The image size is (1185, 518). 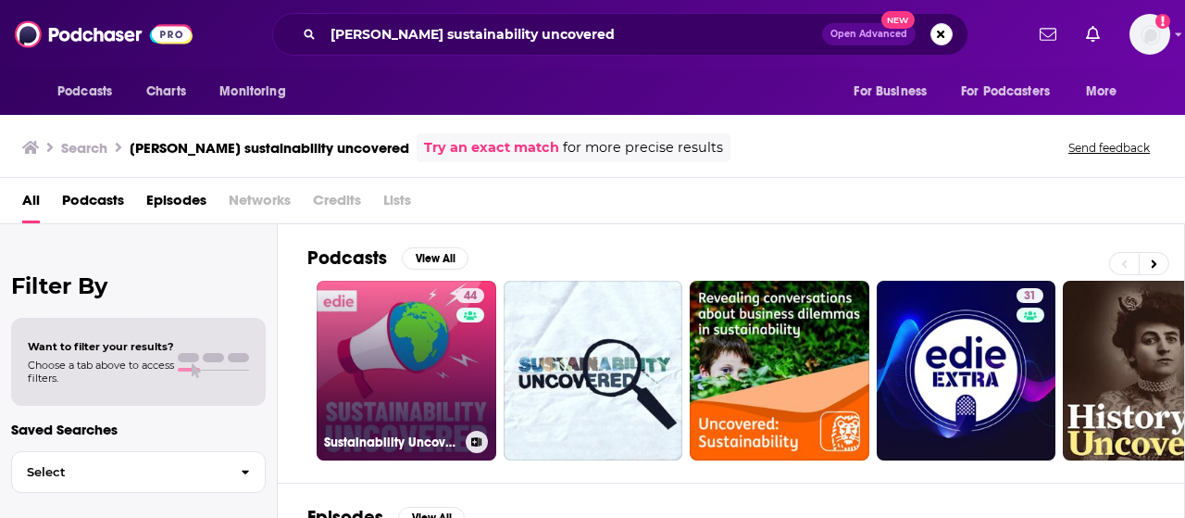 I want to click on button: View All, so click(x=435, y=258).